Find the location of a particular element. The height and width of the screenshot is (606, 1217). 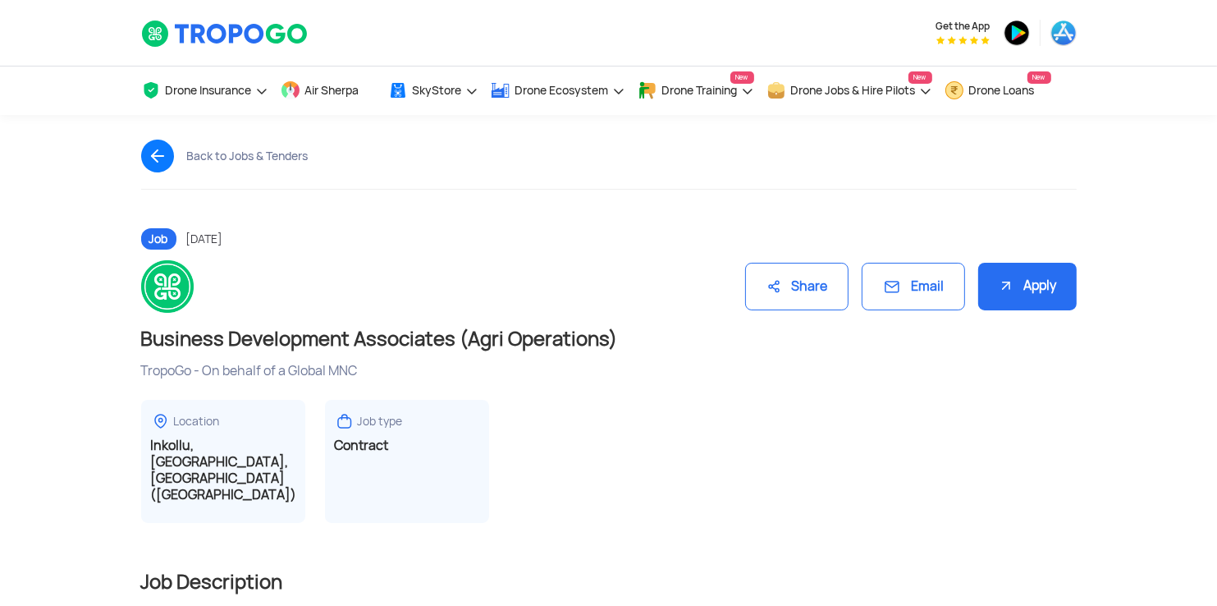

img: logo.png is located at coordinates (167, 286).